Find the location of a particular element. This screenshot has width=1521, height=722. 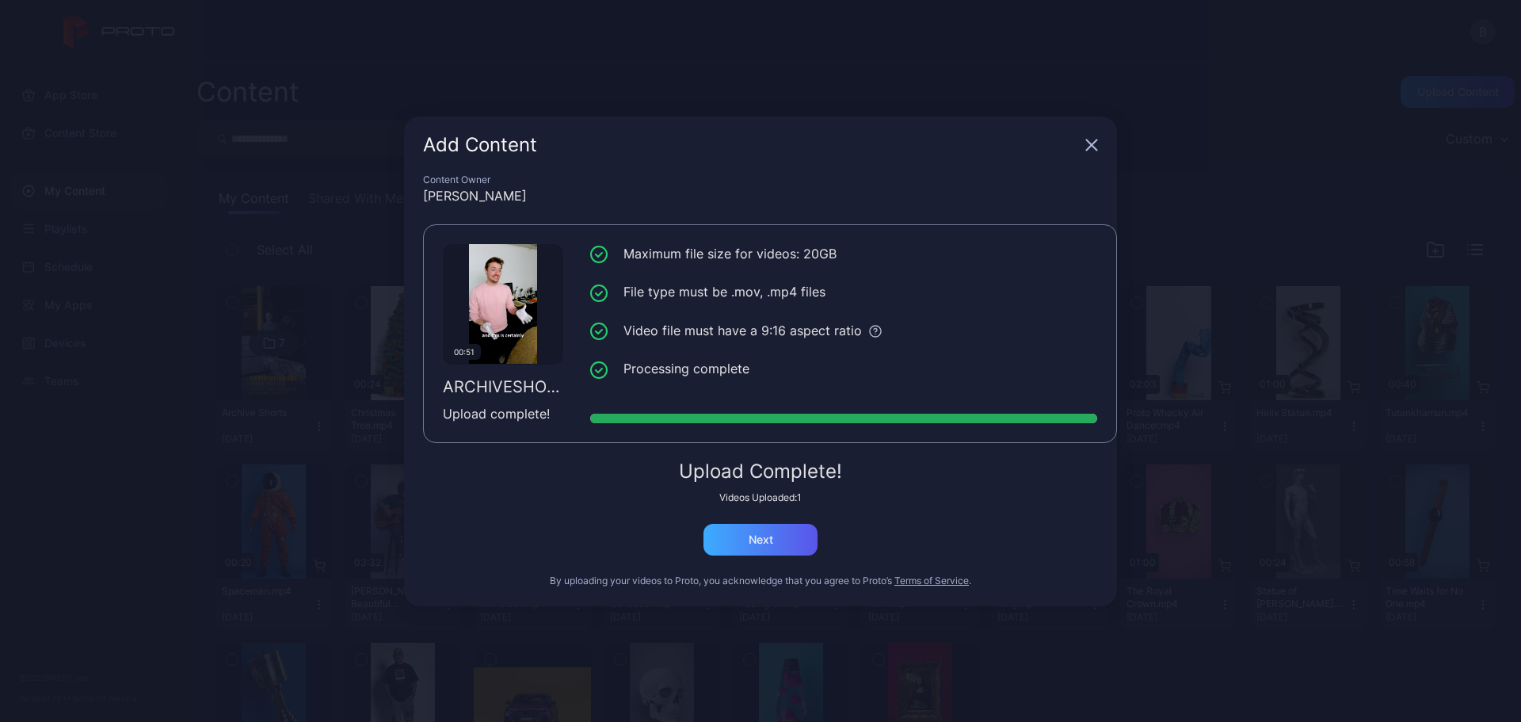

div: 00:51 is located at coordinates (464, 352).